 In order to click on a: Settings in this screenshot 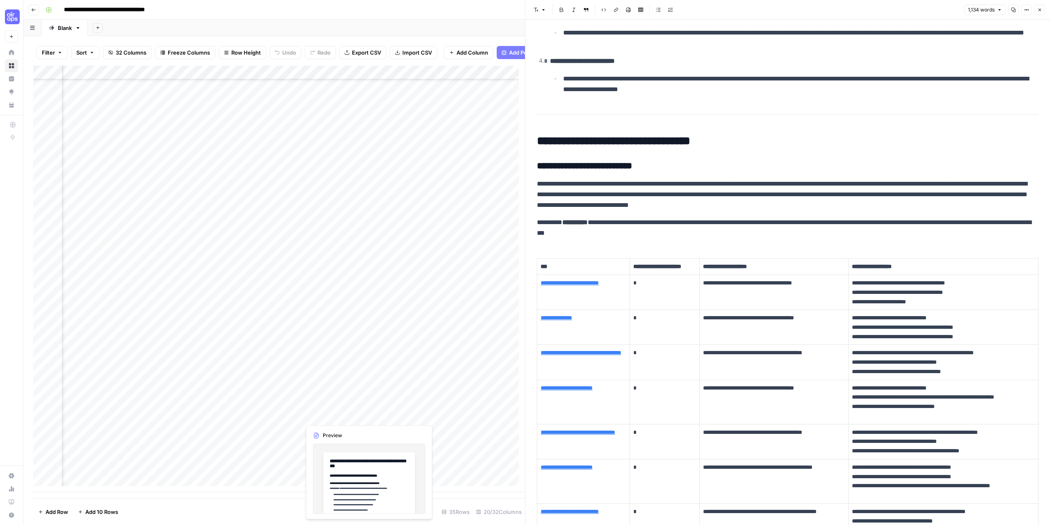, I will do `click(11, 476)`.